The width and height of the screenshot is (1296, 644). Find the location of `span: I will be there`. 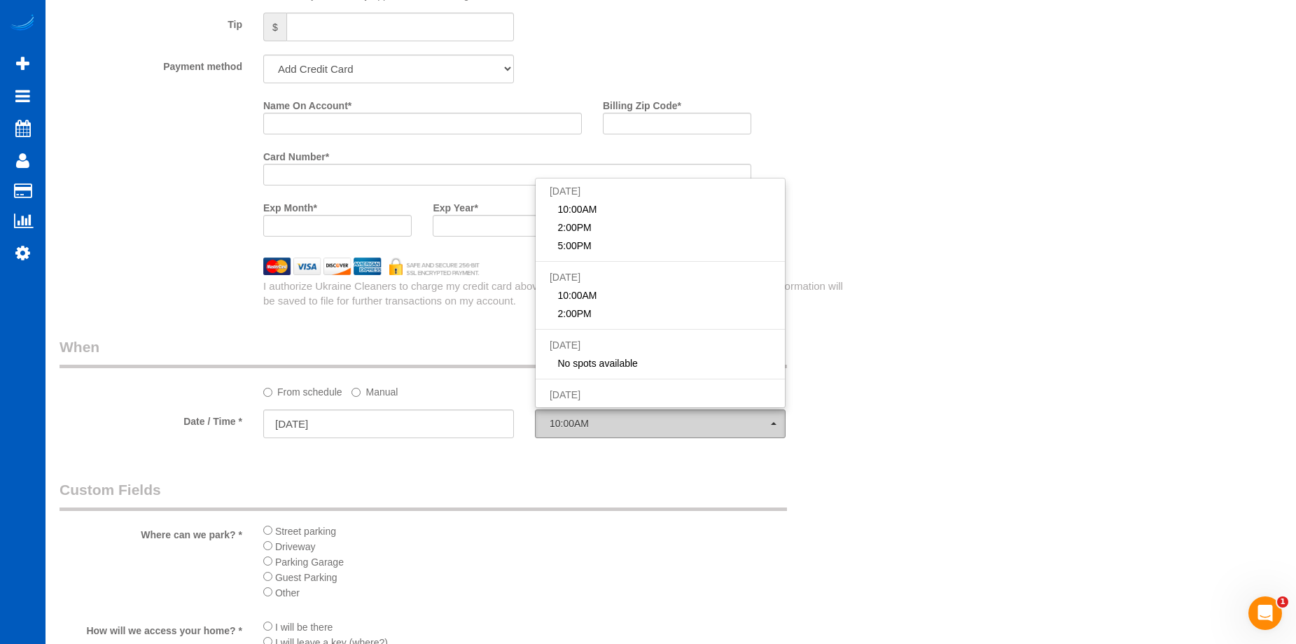

span: I will be there is located at coordinates (304, 627).